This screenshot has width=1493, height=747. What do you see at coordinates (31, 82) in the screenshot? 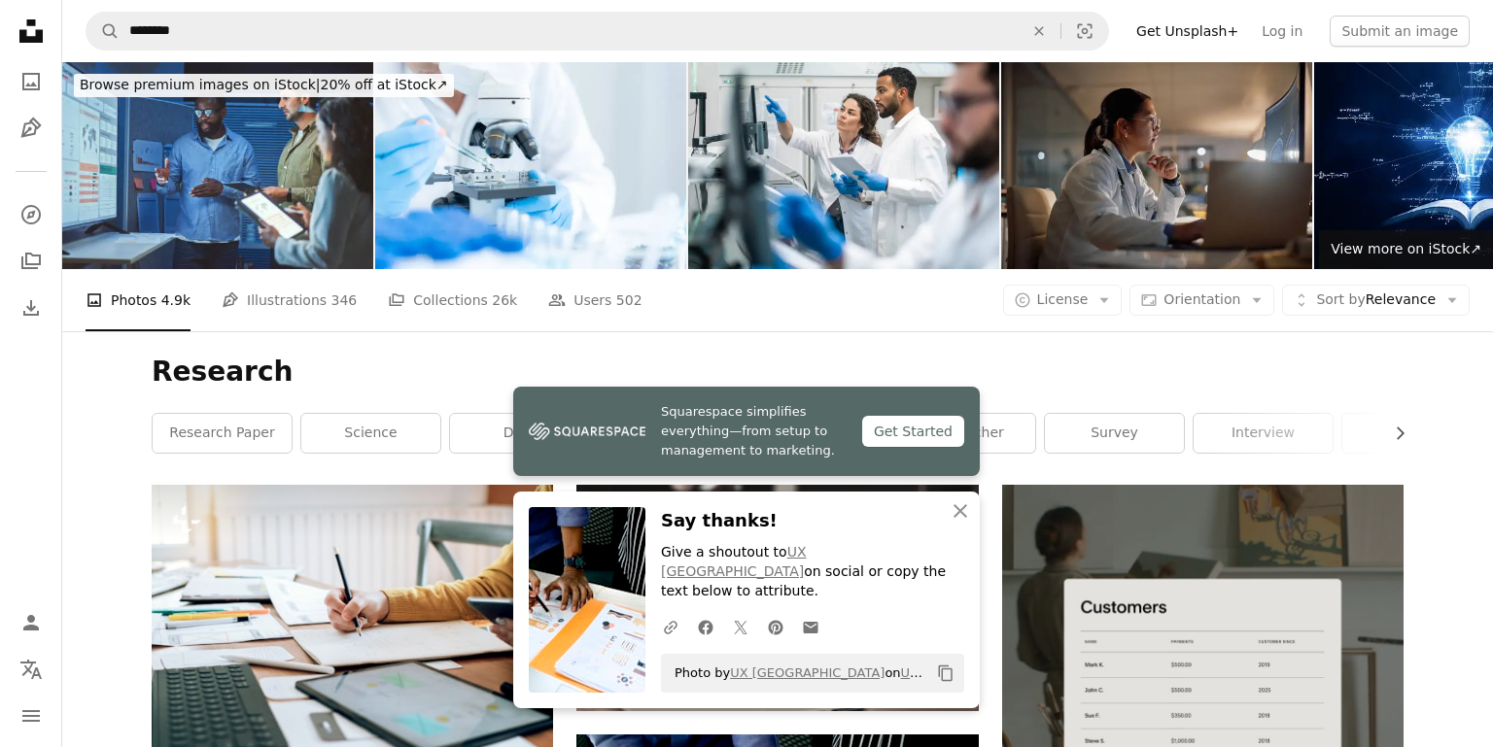
I see `a: Photos` at bounding box center [31, 82].